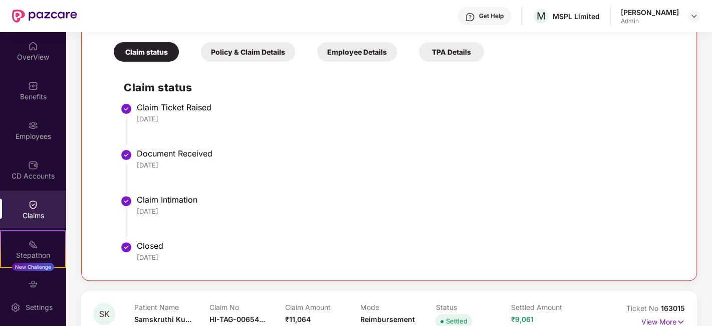 The width and height of the screenshot is (712, 326). What do you see at coordinates (470, 17) in the screenshot?
I see `img: svg+xml;base64,PHN2ZyBpZD0iSGVscC0zMngzMiIgeG1sbnM9Imh0dHA6Ly93d3cudzMub3JnLzIwMDAvc3ZnIiB3aWR0aD...` at bounding box center [470, 17].